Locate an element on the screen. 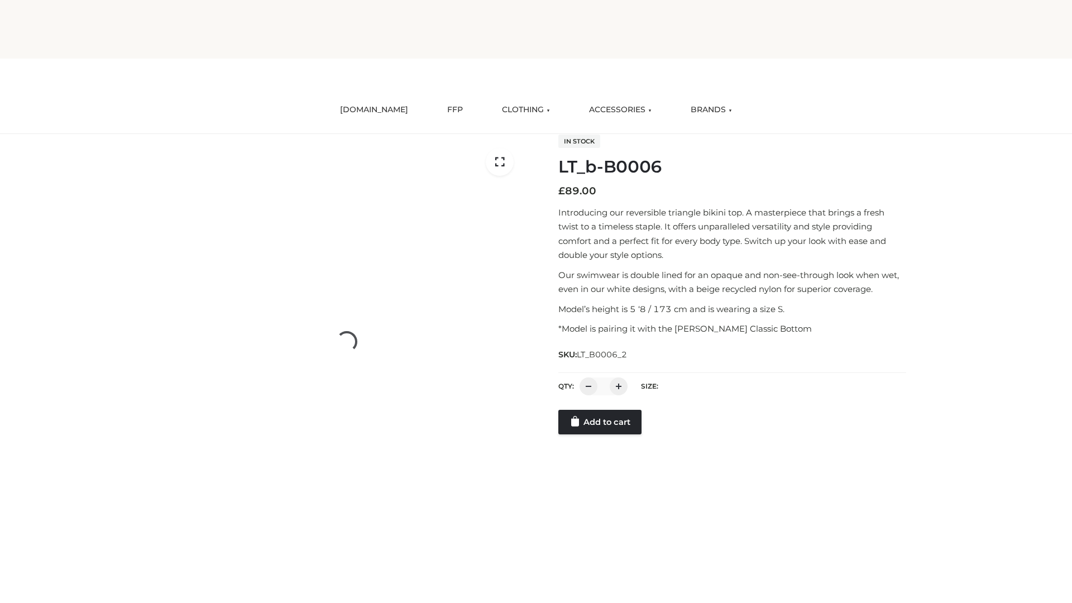 The height and width of the screenshot is (603, 1072). a: CLOTHING is located at coordinates (526, 110).